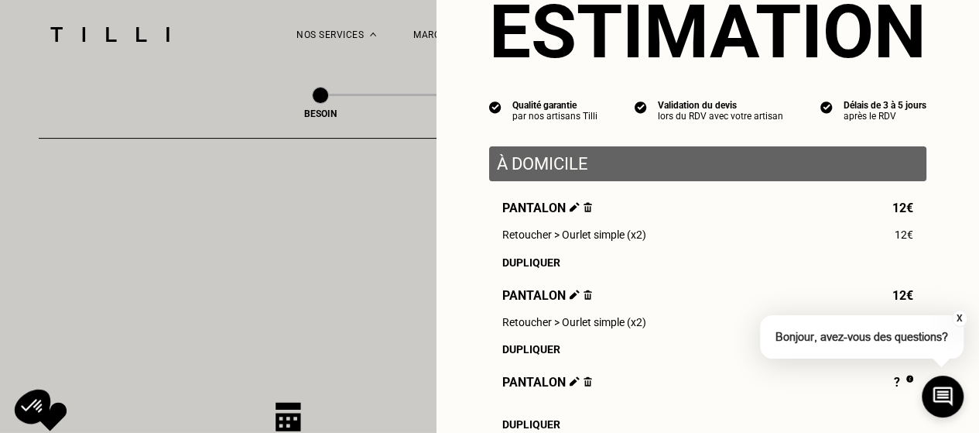  Describe the element at coordinates (960, 318) in the screenshot. I see `button: X` at that location.